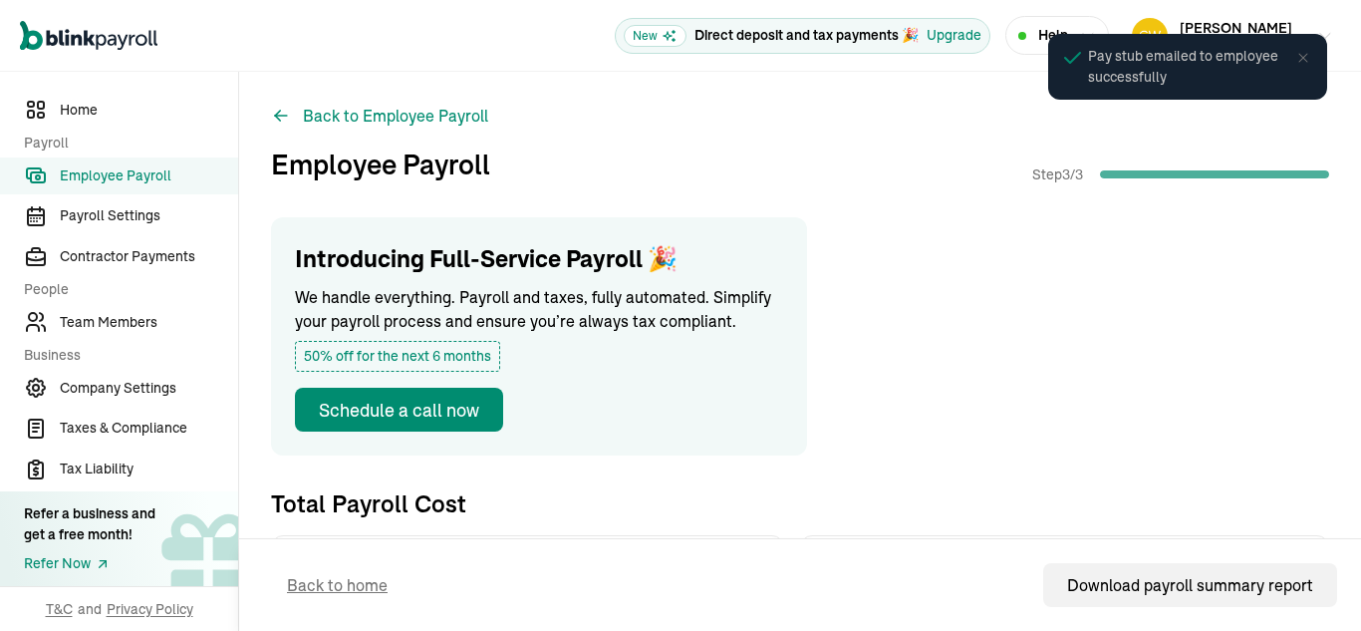 This screenshot has width=1361, height=631. What do you see at coordinates (655, 36) in the screenshot?
I see `span: New` at bounding box center [655, 36].